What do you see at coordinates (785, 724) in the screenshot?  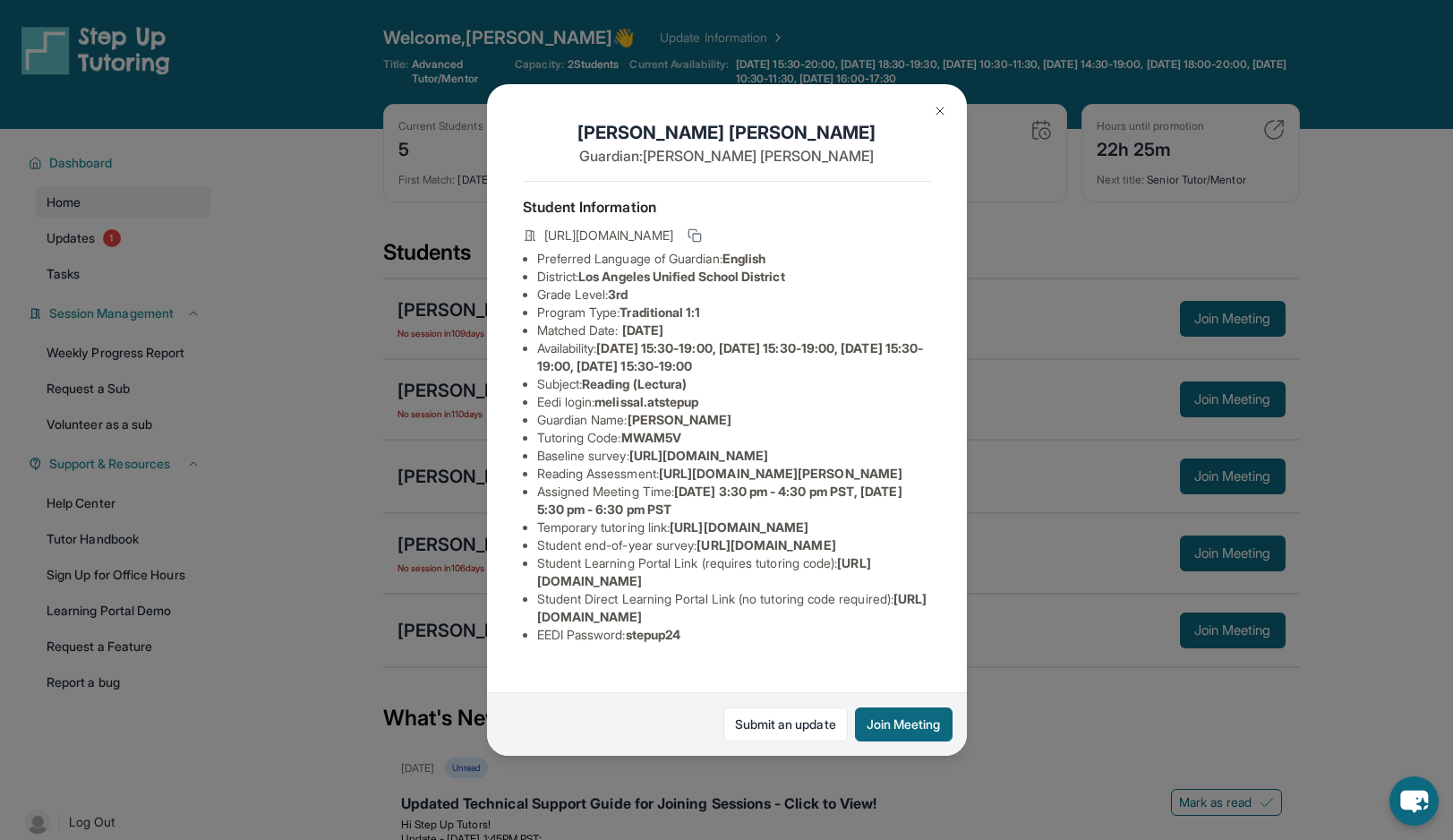 I see `a: Submit an update` at bounding box center [785, 724].